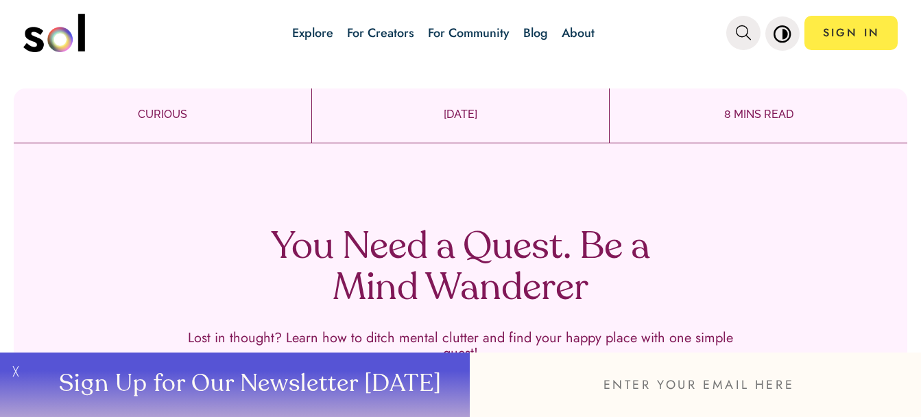  Describe the element at coordinates (313, 33) in the screenshot. I see `a: Explore` at that location.